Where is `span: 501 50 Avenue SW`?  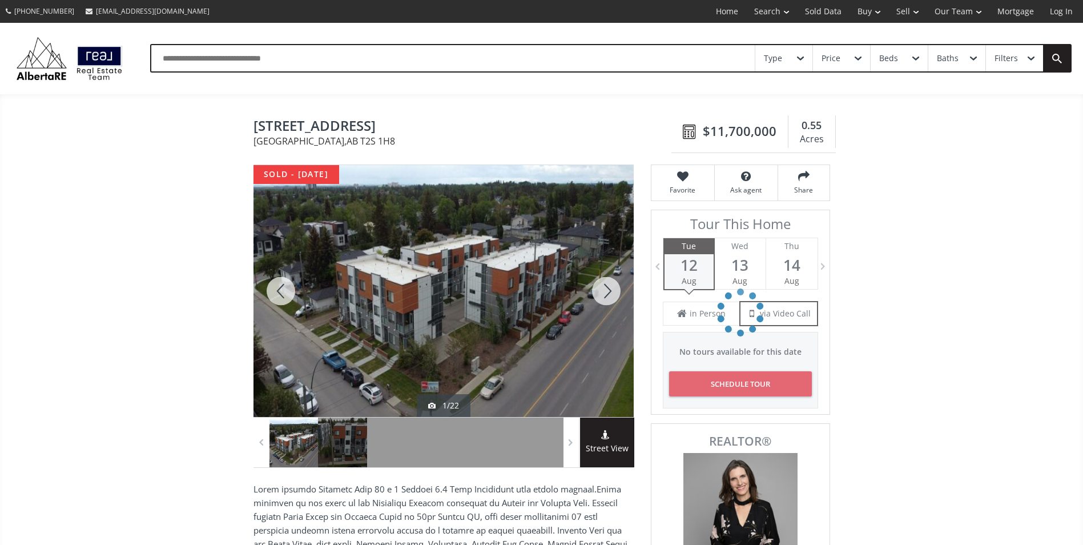
span: 501 50 Avenue SW is located at coordinates (465, 127).